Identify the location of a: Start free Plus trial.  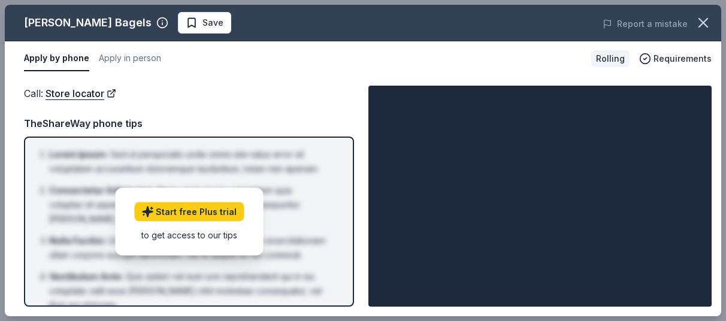
(189, 211).